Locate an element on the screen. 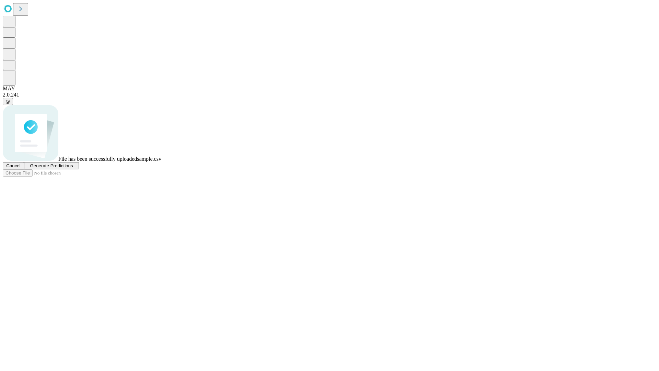 The width and height of the screenshot is (659, 371). span: sample.csv is located at coordinates (149, 159).